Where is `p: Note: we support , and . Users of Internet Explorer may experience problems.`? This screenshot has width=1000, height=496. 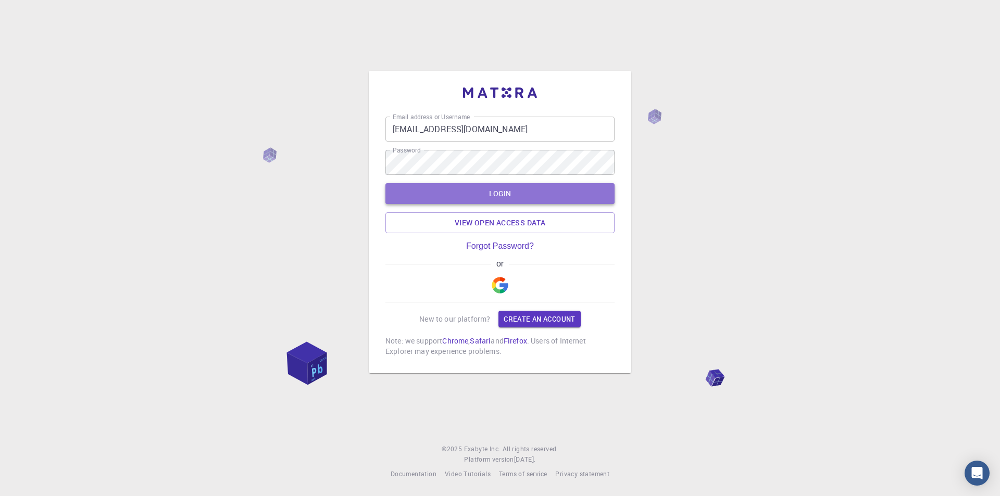
p: Note: we support , and . Users of Internet Explorer may experience problems. is located at coordinates (500, 346).